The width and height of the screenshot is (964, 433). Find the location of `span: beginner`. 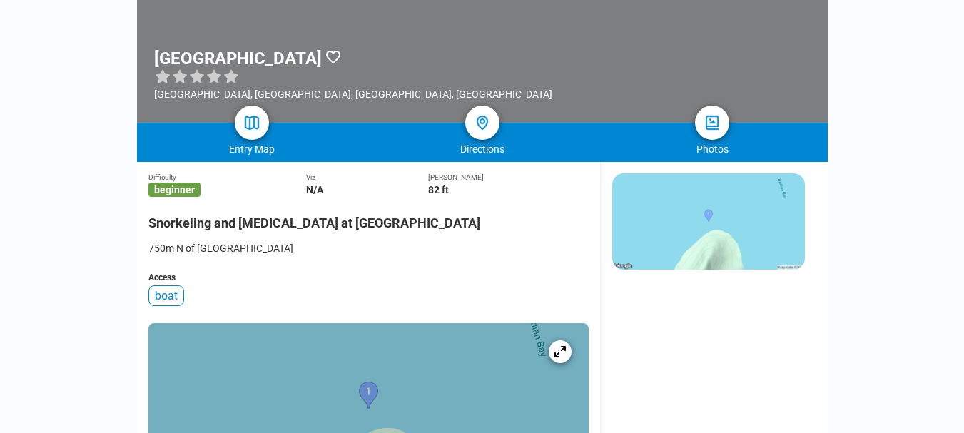

span: beginner is located at coordinates (174, 190).